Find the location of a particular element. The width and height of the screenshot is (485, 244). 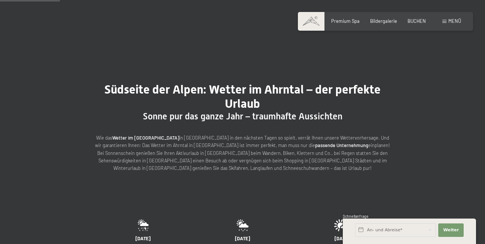

a: Premium Spa is located at coordinates (345, 21).